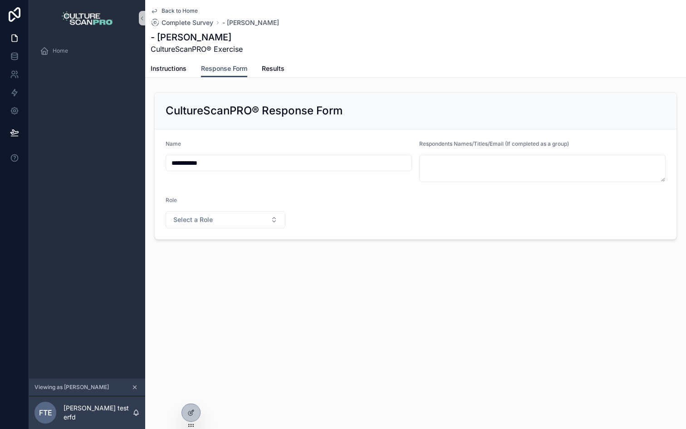 This screenshot has height=429, width=686. Describe the element at coordinates (224, 69) in the screenshot. I see `a: Response Form` at that location.